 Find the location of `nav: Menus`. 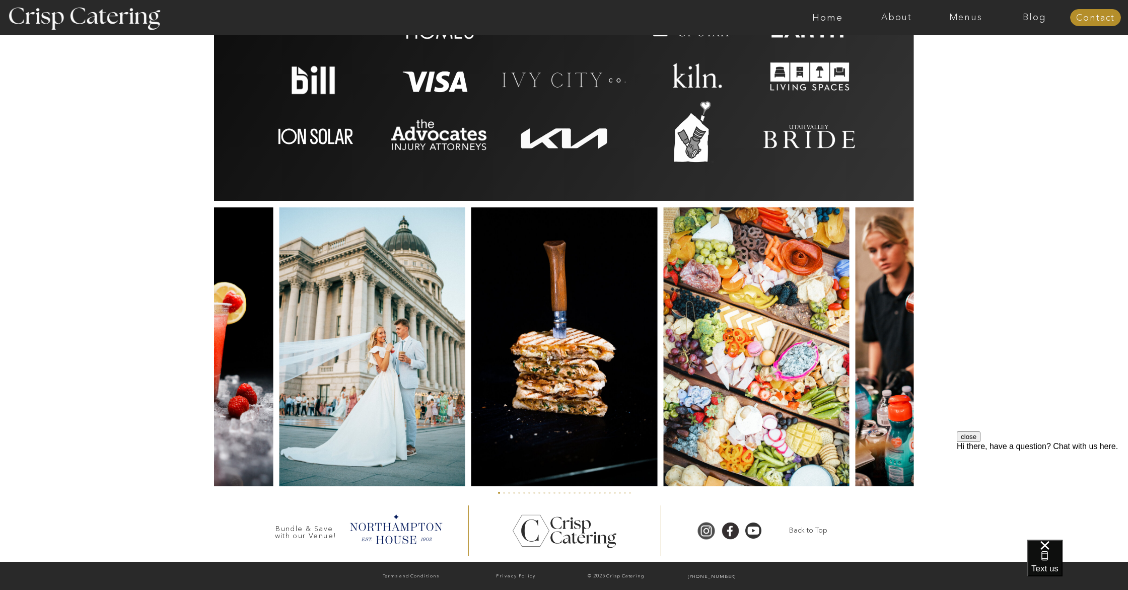

nav: Menus is located at coordinates (965, 18).